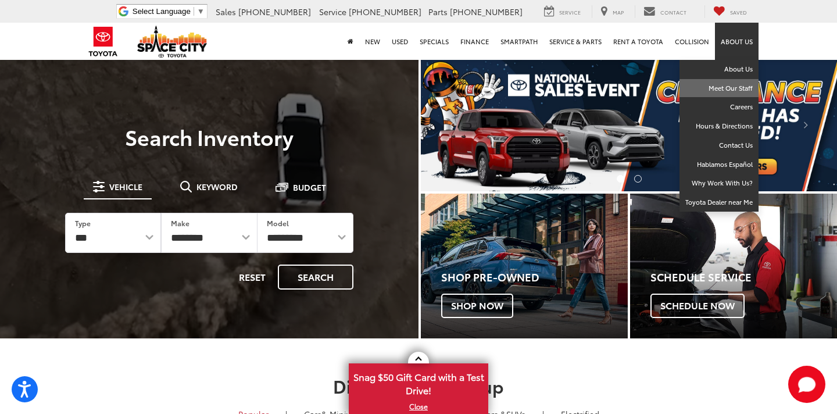 This screenshot has width=837, height=414. I want to click on a: Specials, so click(434, 41).